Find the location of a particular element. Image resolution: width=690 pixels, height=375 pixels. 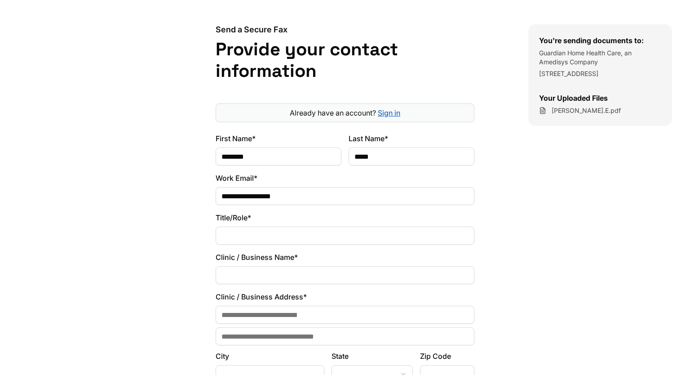

h3: You're sending documents to: is located at coordinates (601, 40).